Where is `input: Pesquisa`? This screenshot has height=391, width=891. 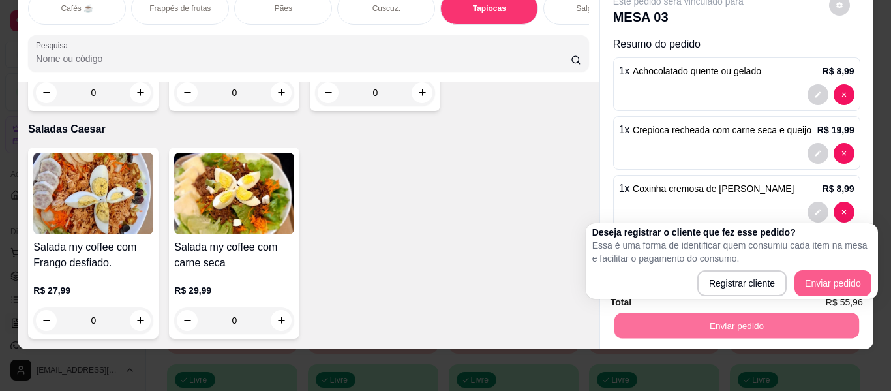 input: Pesquisa is located at coordinates (303, 59).